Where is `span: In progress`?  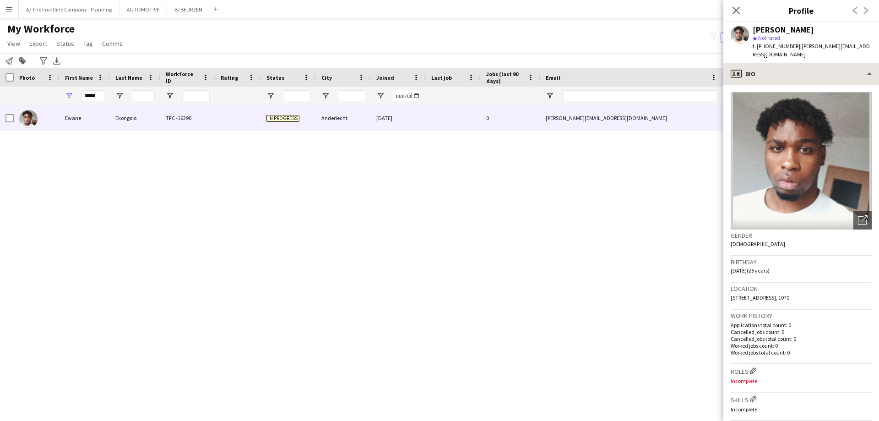 span: In progress is located at coordinates (283, 118).